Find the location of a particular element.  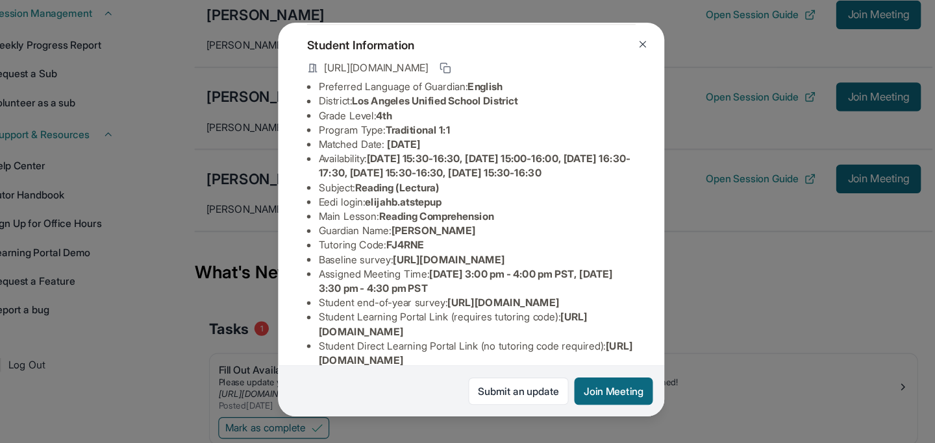

li: Student end-of-year survey : is located at coordinates (472, 297).